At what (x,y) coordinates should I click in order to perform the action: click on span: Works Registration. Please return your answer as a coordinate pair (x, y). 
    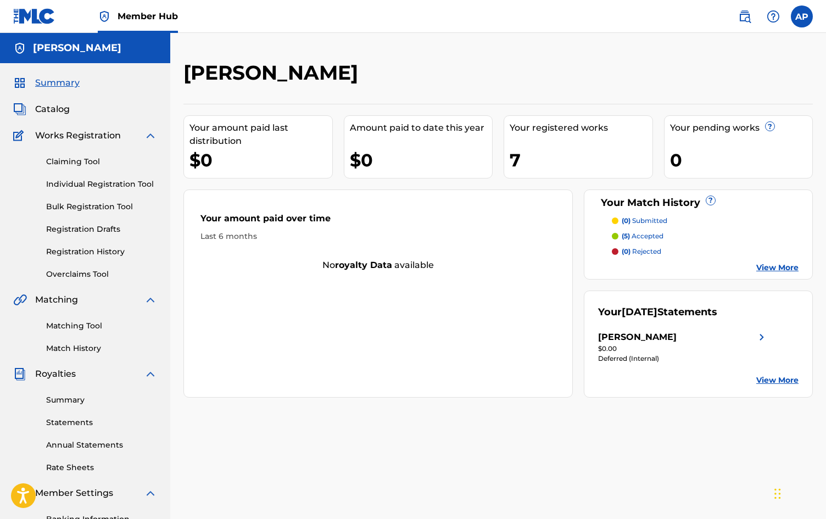
    Looking at the image, I should click on (78, 136).